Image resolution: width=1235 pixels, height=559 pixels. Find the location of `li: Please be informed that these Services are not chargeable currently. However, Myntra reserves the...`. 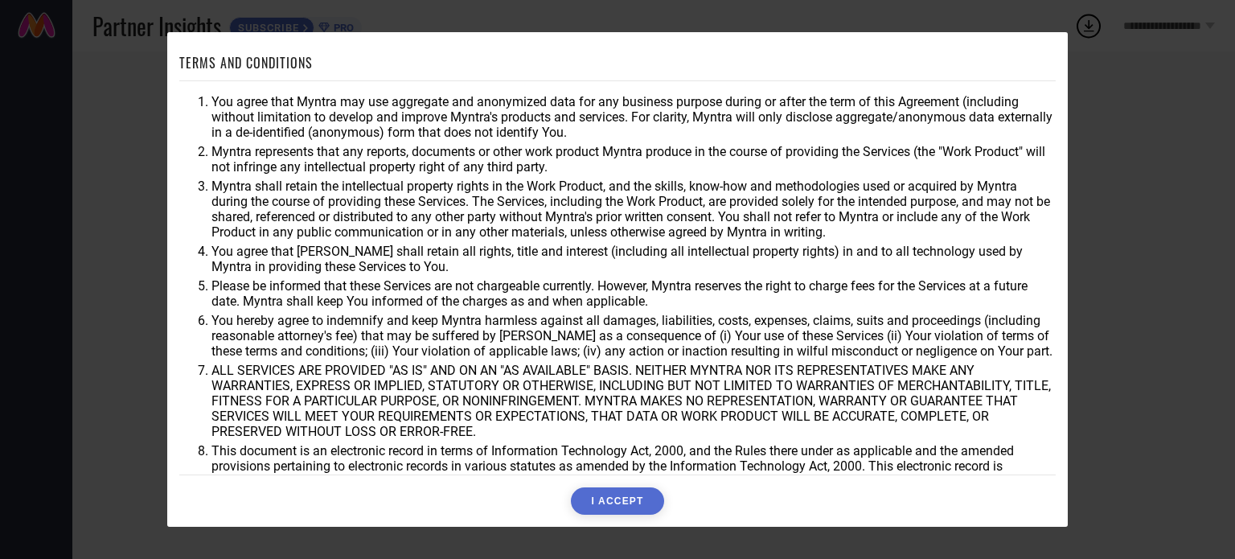

li: Please be informed that these Services are not chargeable currently. However, Myntra reserves the... is located at coordinates (634, 294).